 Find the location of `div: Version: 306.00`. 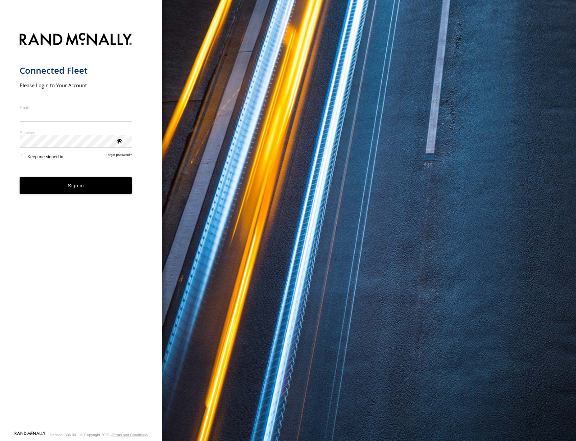

div: Version: 306.00 is located at coordinates (63, 435).